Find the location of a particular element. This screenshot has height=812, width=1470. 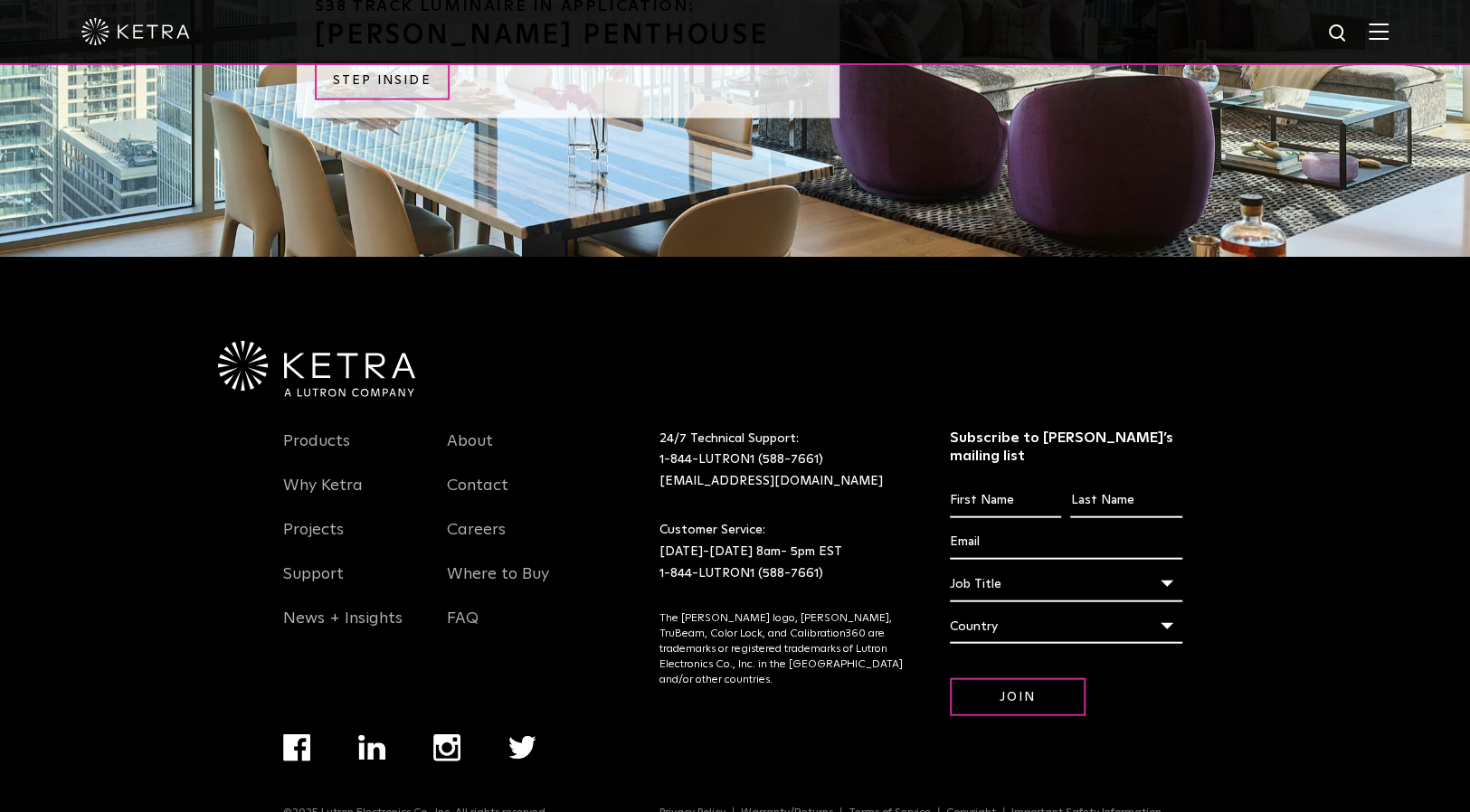

img: instagram is located at coordinates (447, 748).